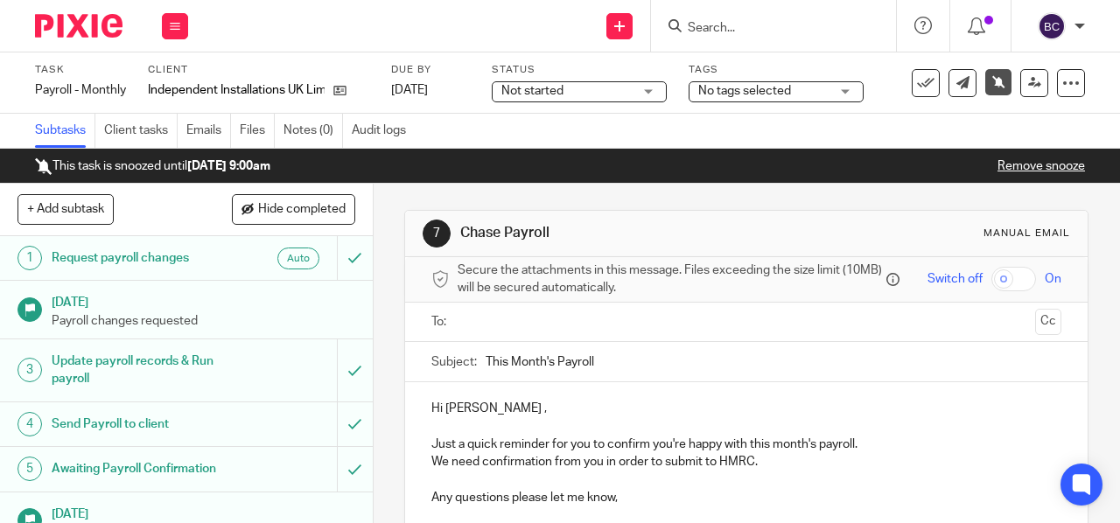 The height and width of the screenshot is (523, 1120). I want to click on h1: Chase Payroll, so click(622, 233).